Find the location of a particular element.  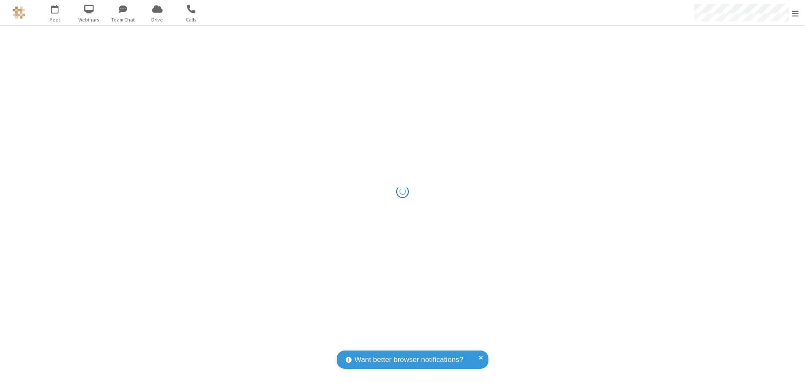

span: Webinars is located at coordinates (89, 20).